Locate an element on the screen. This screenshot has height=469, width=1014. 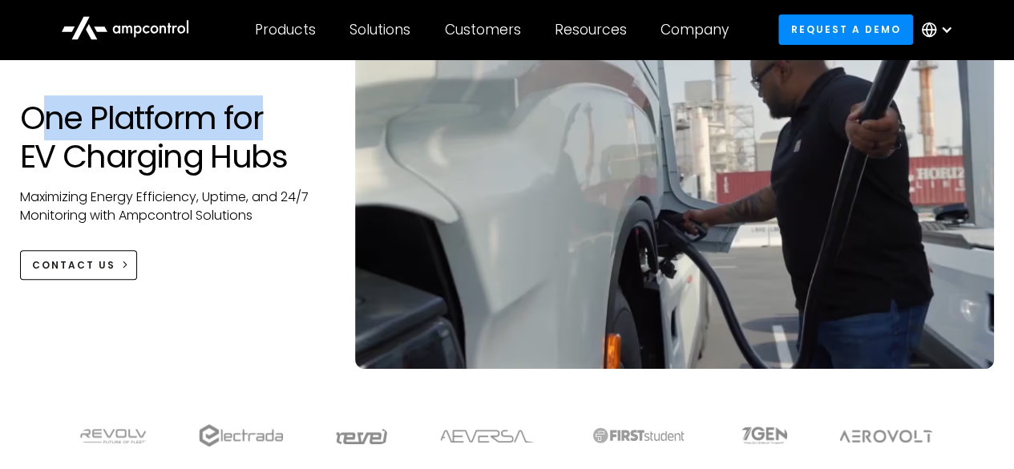
a: Request a demo is located at coordinates (845, 29).